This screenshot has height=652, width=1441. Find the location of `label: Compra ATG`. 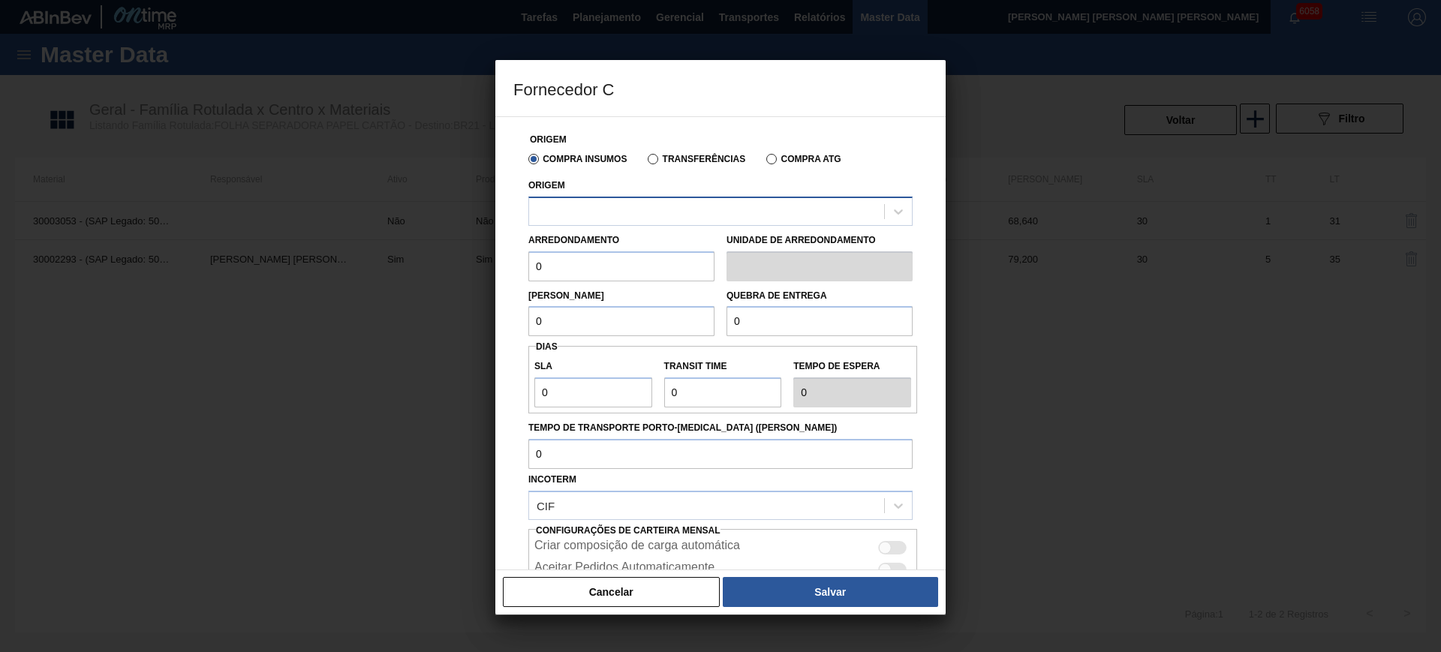

label: Compra ATG is located at coordinates (803, 159).